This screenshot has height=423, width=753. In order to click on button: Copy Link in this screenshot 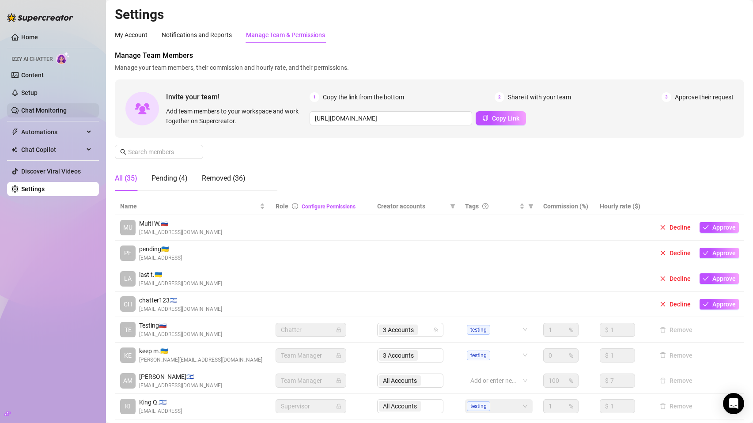, I will do `click(501, 118)`.